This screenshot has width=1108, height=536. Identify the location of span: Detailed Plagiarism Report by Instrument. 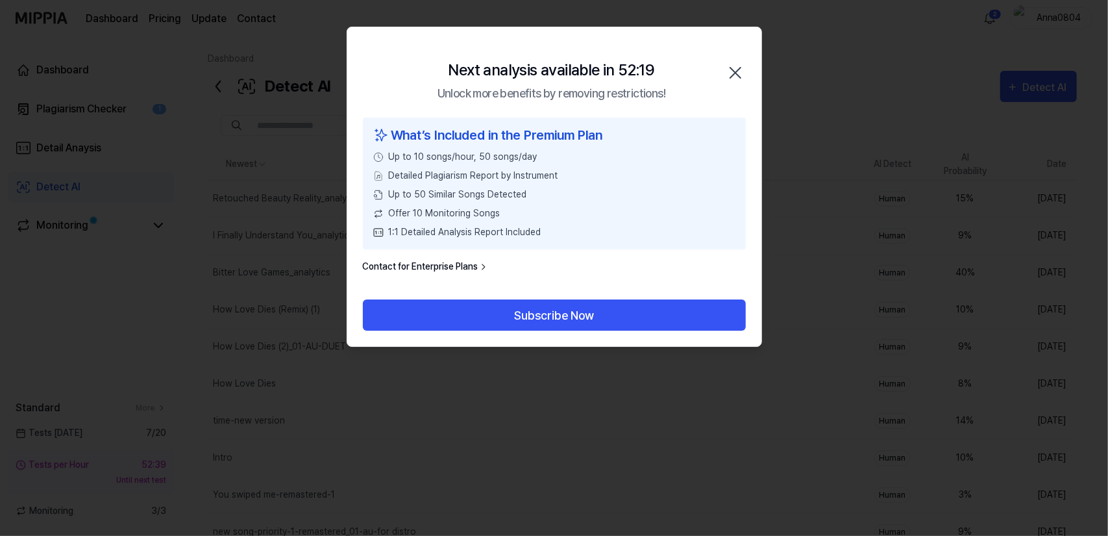
(473, 175).